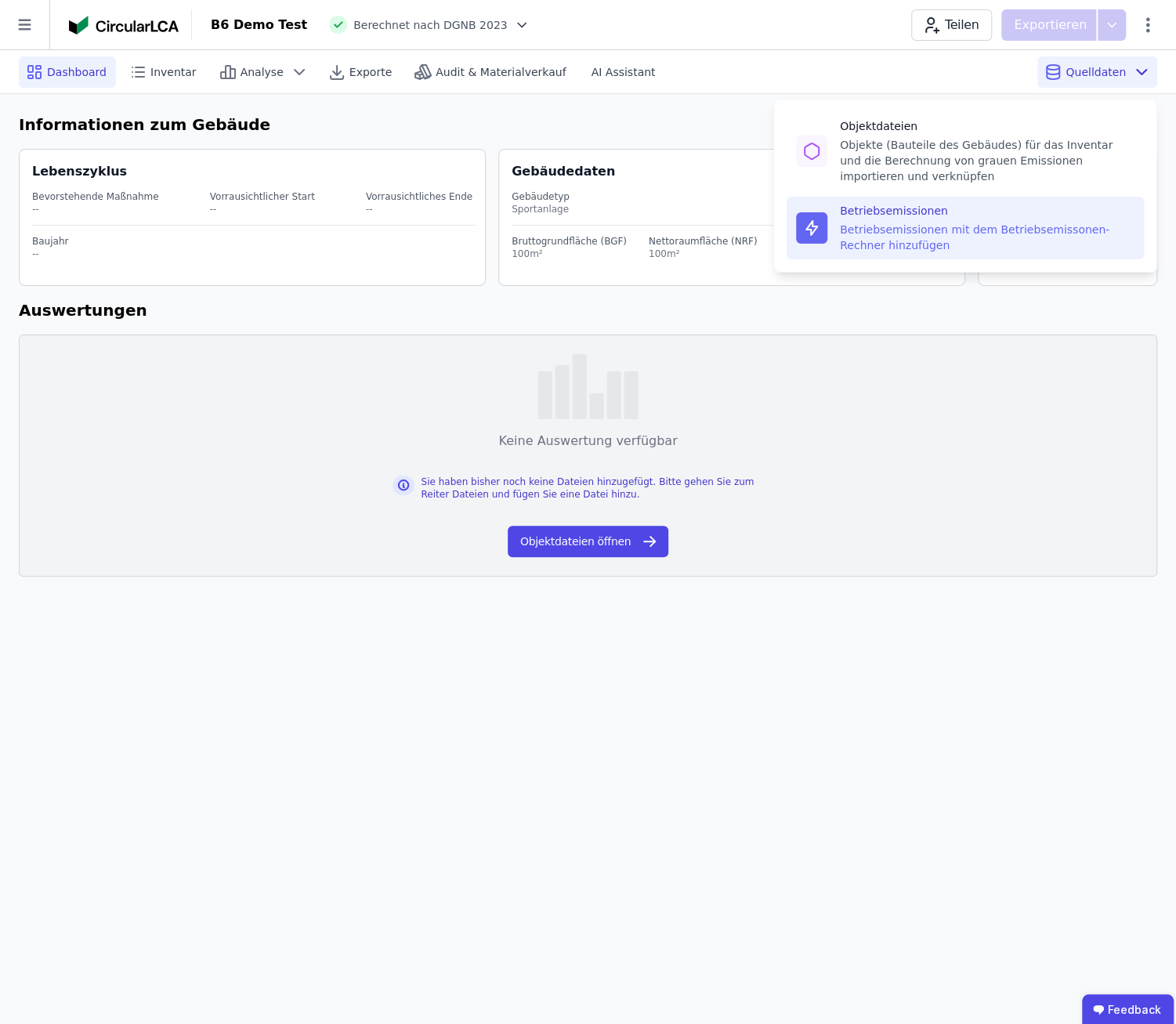 Image resolution: width=1176 pixels, height=1024 pixels. Describe the element at coordinates (987, 126) in the screenshot. I see `div: Objektdateien` at that location.